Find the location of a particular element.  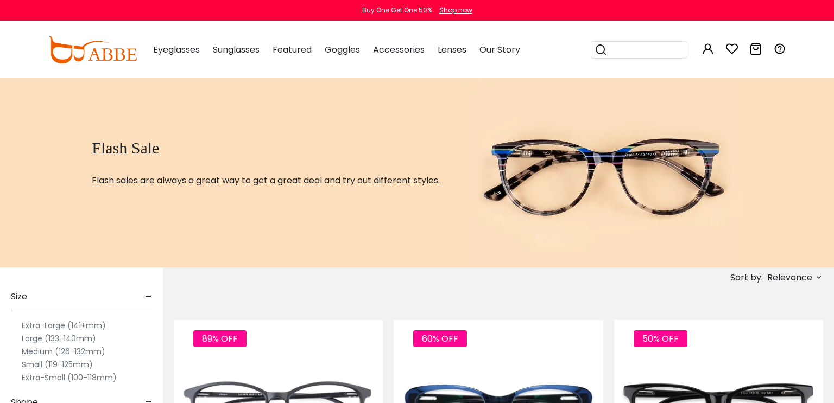

span: 89% OFF is located at coordinates (220, 339).